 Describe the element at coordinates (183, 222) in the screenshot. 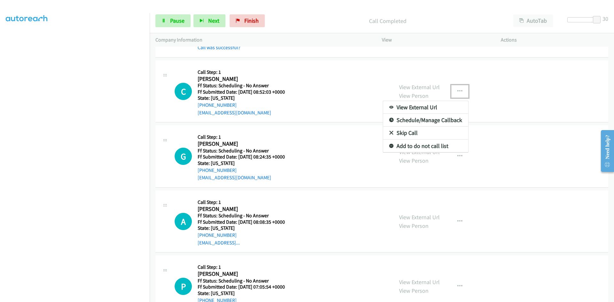

I see `h1: A` at that location.